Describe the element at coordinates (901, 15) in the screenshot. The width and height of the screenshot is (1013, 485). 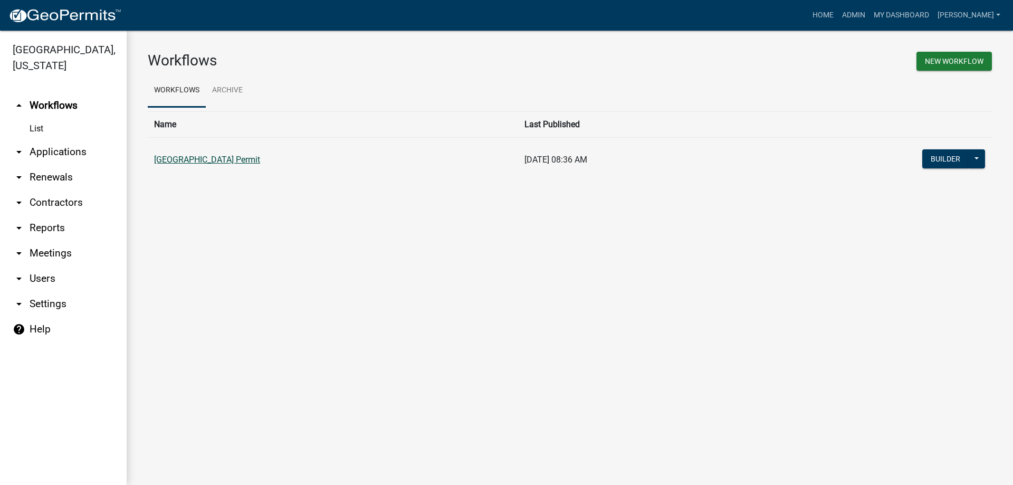
I see `a: My Dashboard` at that location.